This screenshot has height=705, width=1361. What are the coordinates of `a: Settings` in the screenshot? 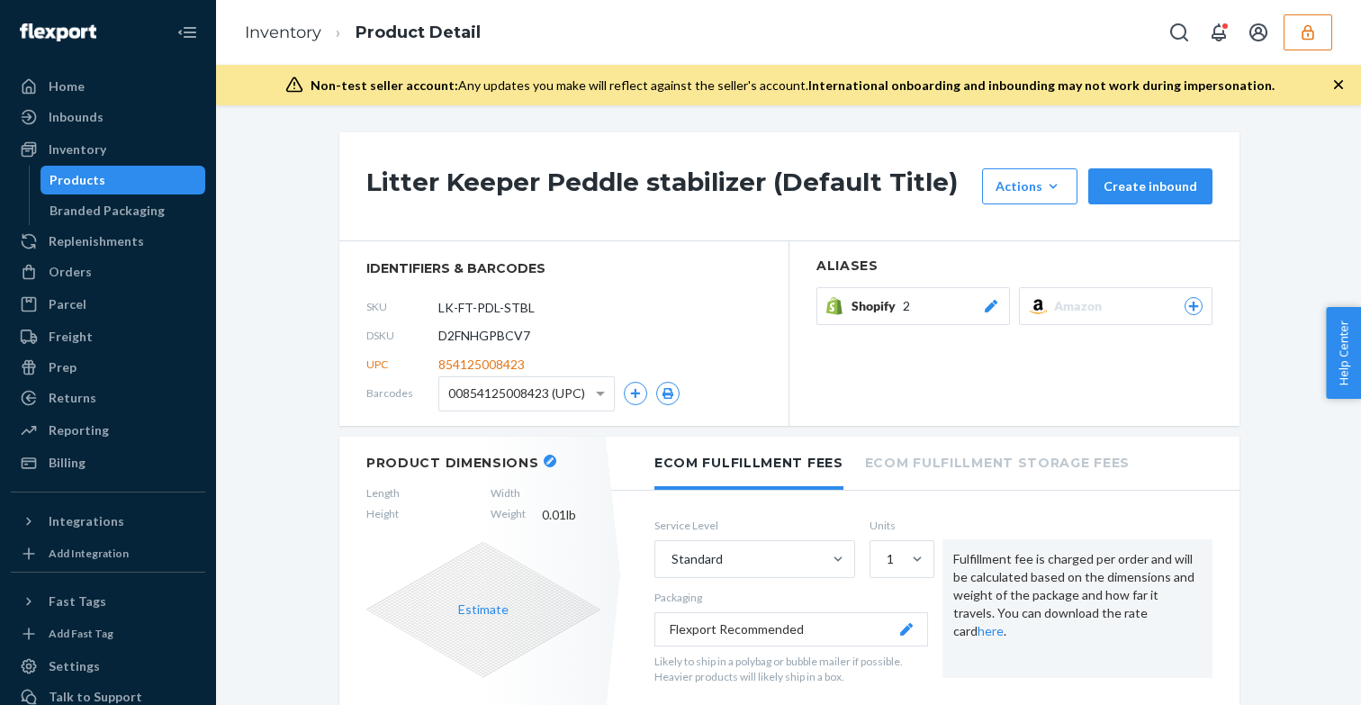 It's located at (108, 666).